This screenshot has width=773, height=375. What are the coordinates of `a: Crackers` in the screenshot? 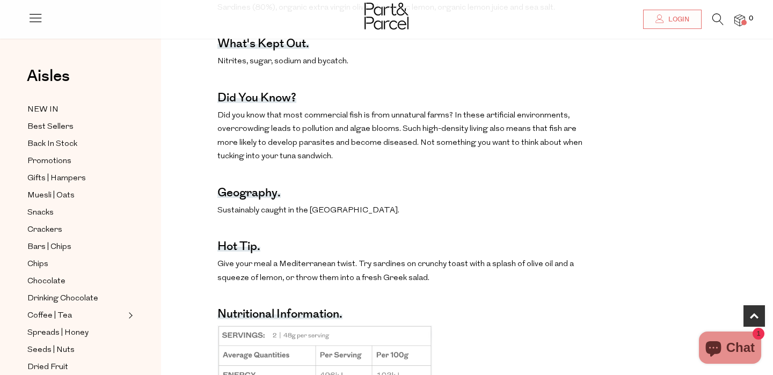 It's located at (76, 230).